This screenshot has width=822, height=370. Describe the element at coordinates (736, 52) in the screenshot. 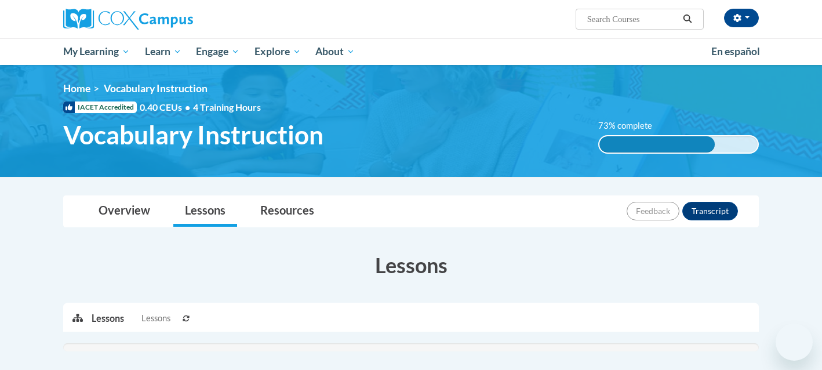

I see `a: En español` at that location.